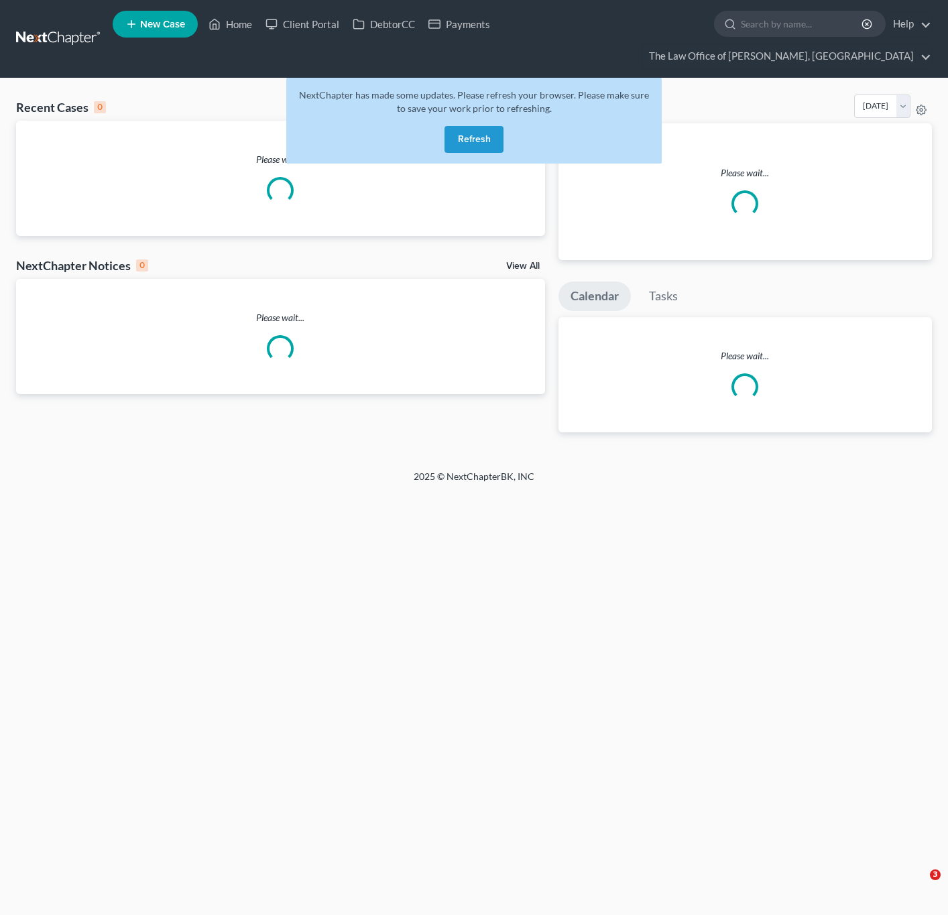  I want to click on a: Tasks, so click(663, 296).